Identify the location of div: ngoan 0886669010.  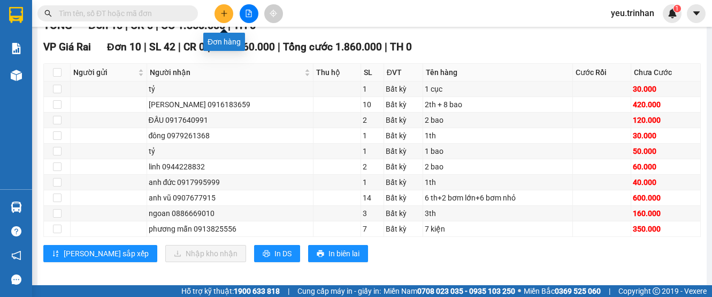
(230, 213).